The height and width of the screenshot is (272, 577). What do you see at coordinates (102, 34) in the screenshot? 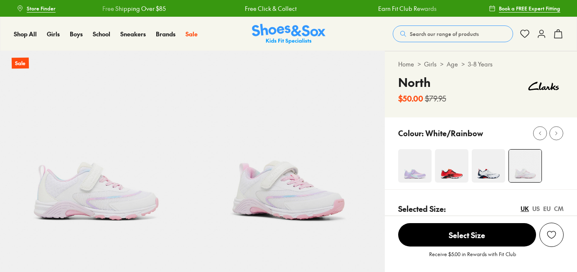
I see `a: School` at bounding box center [102, 34].